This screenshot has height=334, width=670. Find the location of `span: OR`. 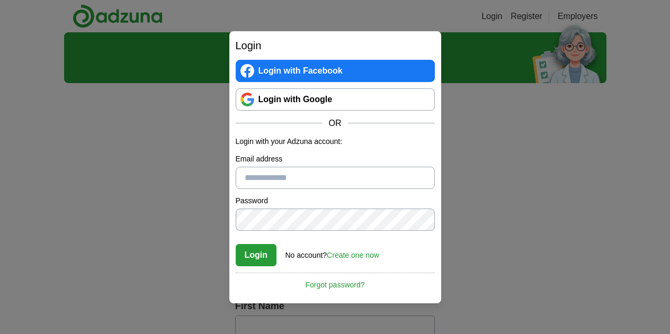

span: OR is located at coordinates (335, 123).